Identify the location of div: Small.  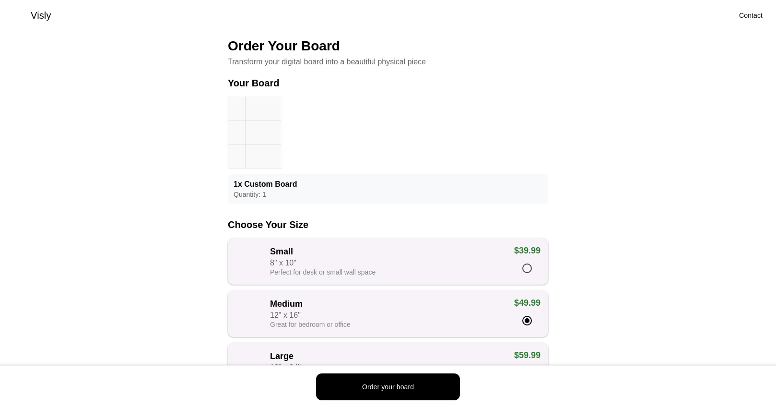
(390, 251).